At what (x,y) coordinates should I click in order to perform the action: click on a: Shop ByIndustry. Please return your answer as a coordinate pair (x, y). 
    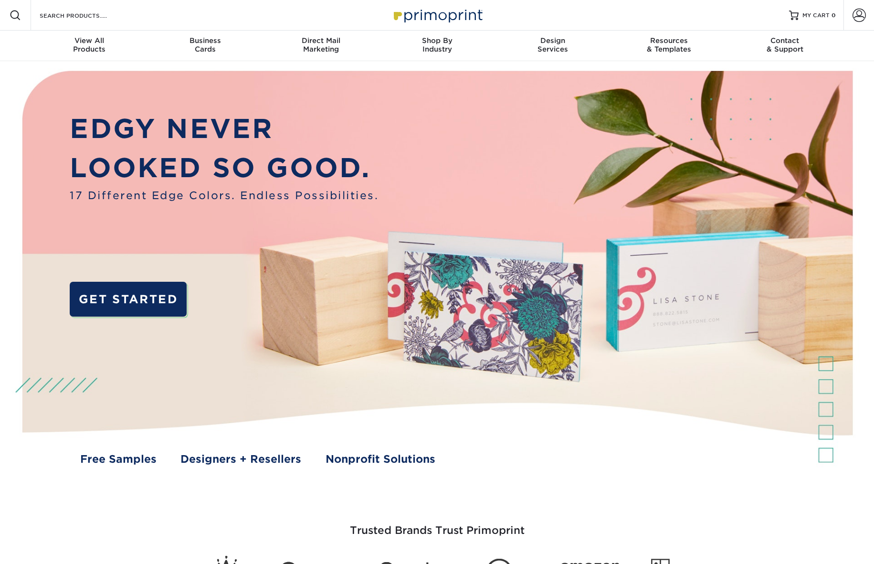
    Looking at the image, I should click on (437, 46).